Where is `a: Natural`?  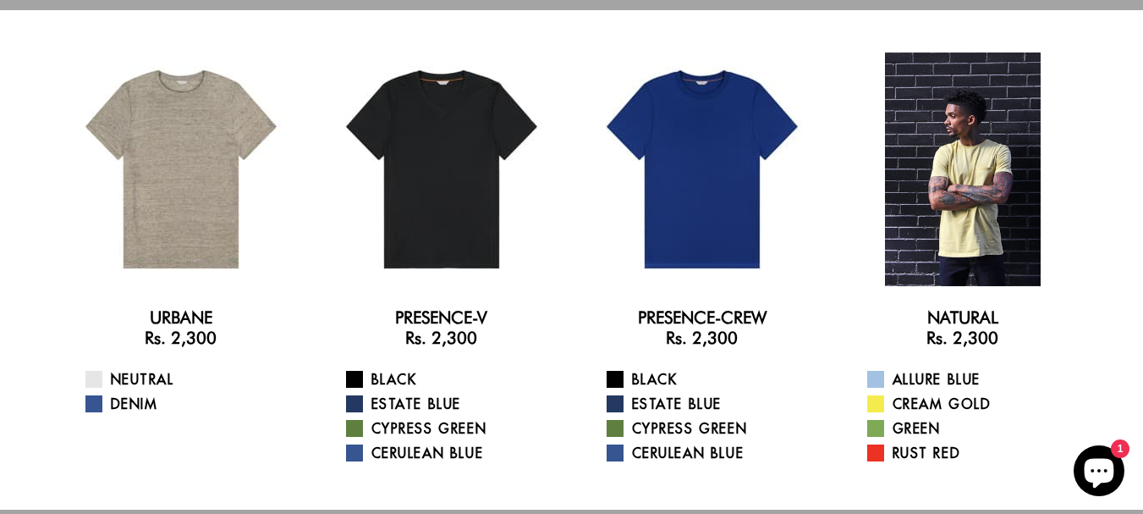
a: Natural is located at coordinates (963, 317).